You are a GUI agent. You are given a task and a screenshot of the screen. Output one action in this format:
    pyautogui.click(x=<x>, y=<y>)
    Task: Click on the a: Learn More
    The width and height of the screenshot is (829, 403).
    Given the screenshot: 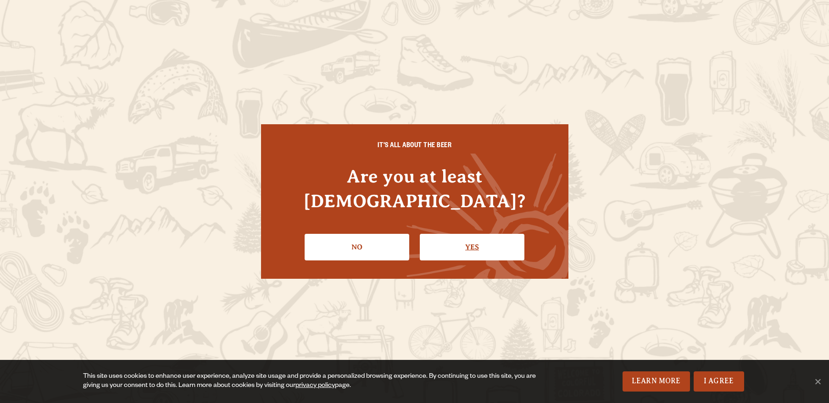 What is the action you would take?
    pyautogui.click(x=656, y=382)
    